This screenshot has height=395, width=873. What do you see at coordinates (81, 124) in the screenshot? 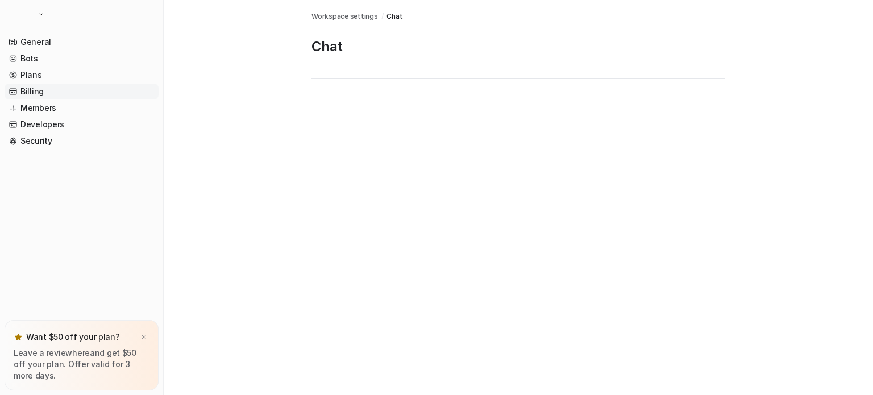
I see `a: Developers` at bounding box center [81, 124].